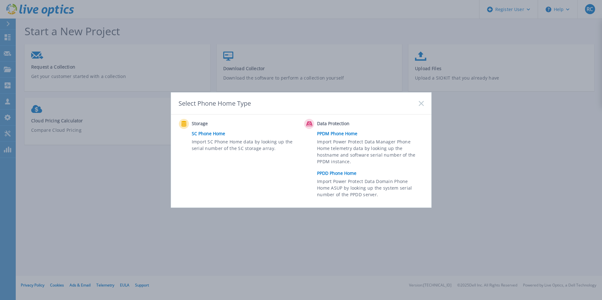 The width and height of the screenshot is (602, 300). What do you see at coordinates (369, 153) in the screenshot?
I see `span: Import Power Protect Data Manager Phone Home telemetry data by looking up the hostname and softwa...` at bounding box center [369, 153].